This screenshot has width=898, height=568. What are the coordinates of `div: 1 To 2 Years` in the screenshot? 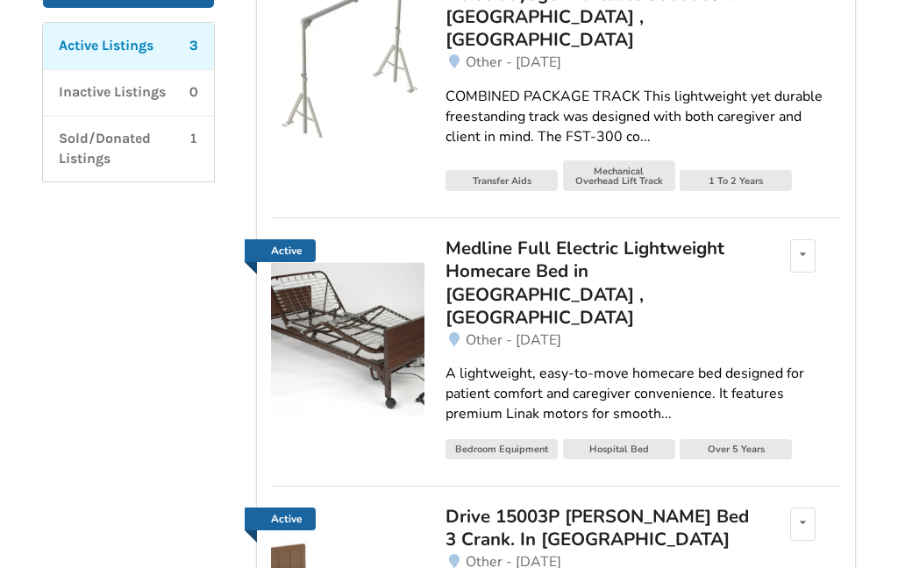 It's located at (735, 181).